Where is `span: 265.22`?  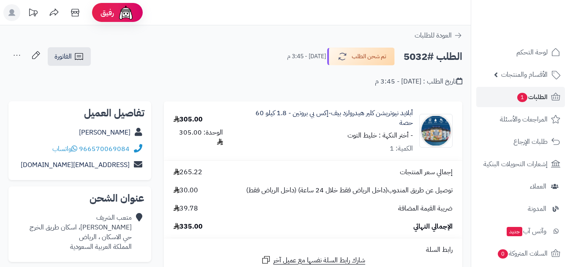 span: 265.22 is located at coordinates (188, 172).